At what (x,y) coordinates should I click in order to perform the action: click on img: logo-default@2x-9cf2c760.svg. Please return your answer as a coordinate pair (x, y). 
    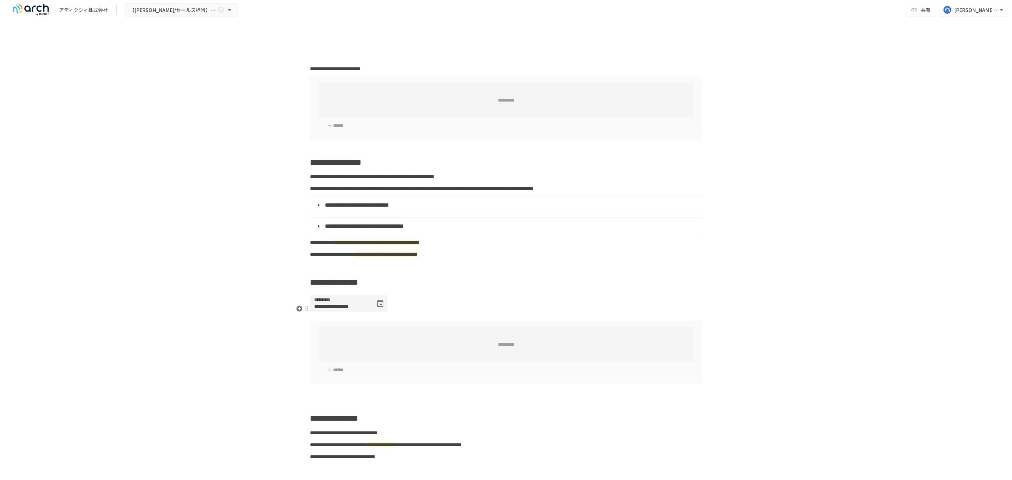
    Looking at the image, I should click on (31, 10).